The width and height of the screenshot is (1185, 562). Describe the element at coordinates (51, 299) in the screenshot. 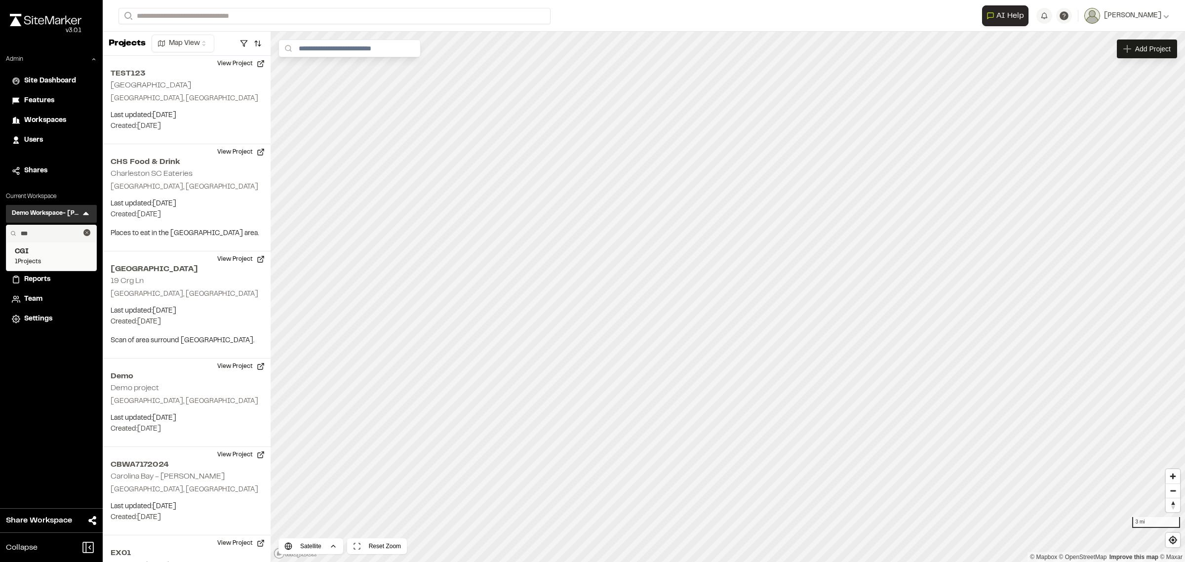

I see `a: Team` at that location.